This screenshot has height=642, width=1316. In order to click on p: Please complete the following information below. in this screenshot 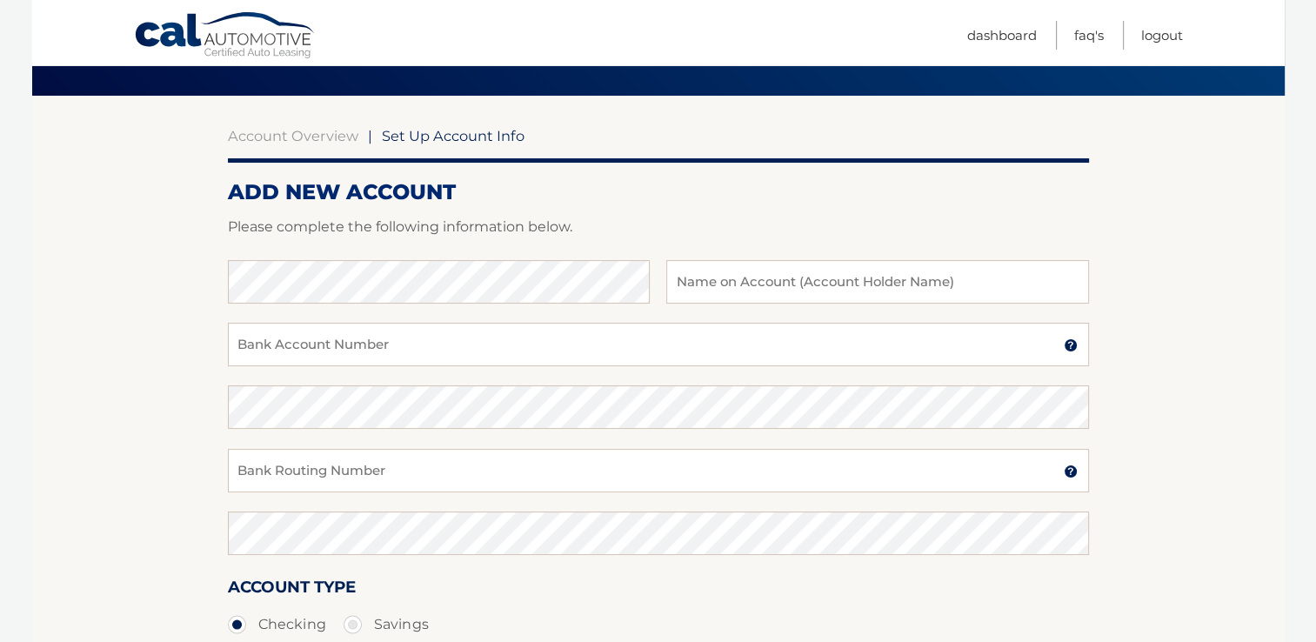, I will do `click(658, 227)`.